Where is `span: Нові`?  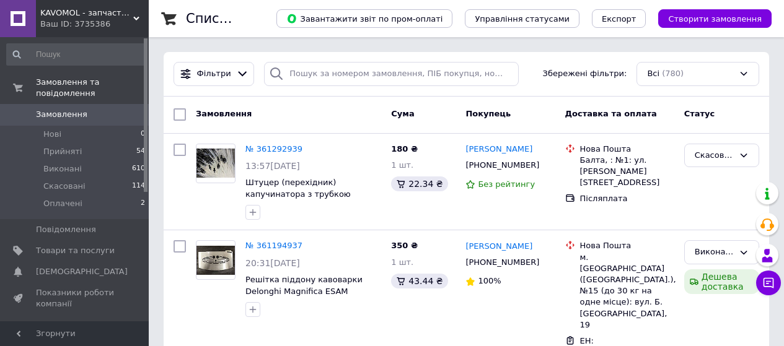 span: Нові is located at coordinates (52, 134).